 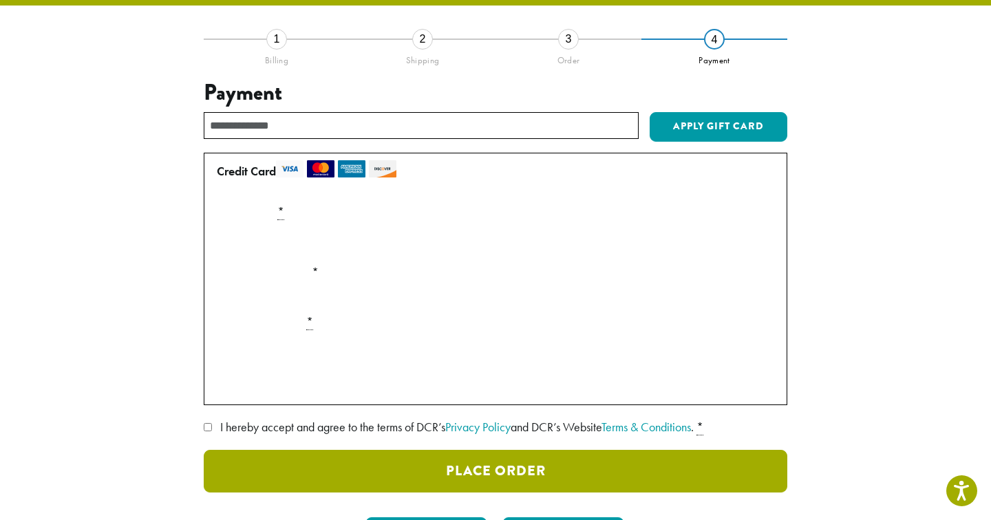 What do you see at coordinates (646, 427) in the screenshot?
I see `a: Terms & Conditions` at bounding box center [646, 427].